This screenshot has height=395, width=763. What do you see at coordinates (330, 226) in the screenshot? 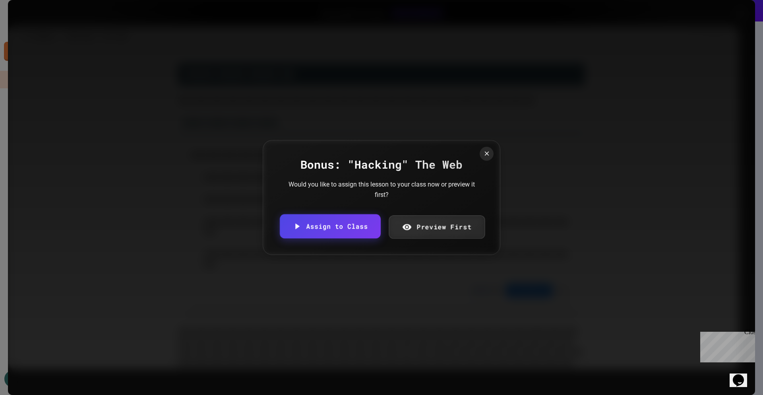
I see `a: Assign to Class` at bounding box center [330, 226].